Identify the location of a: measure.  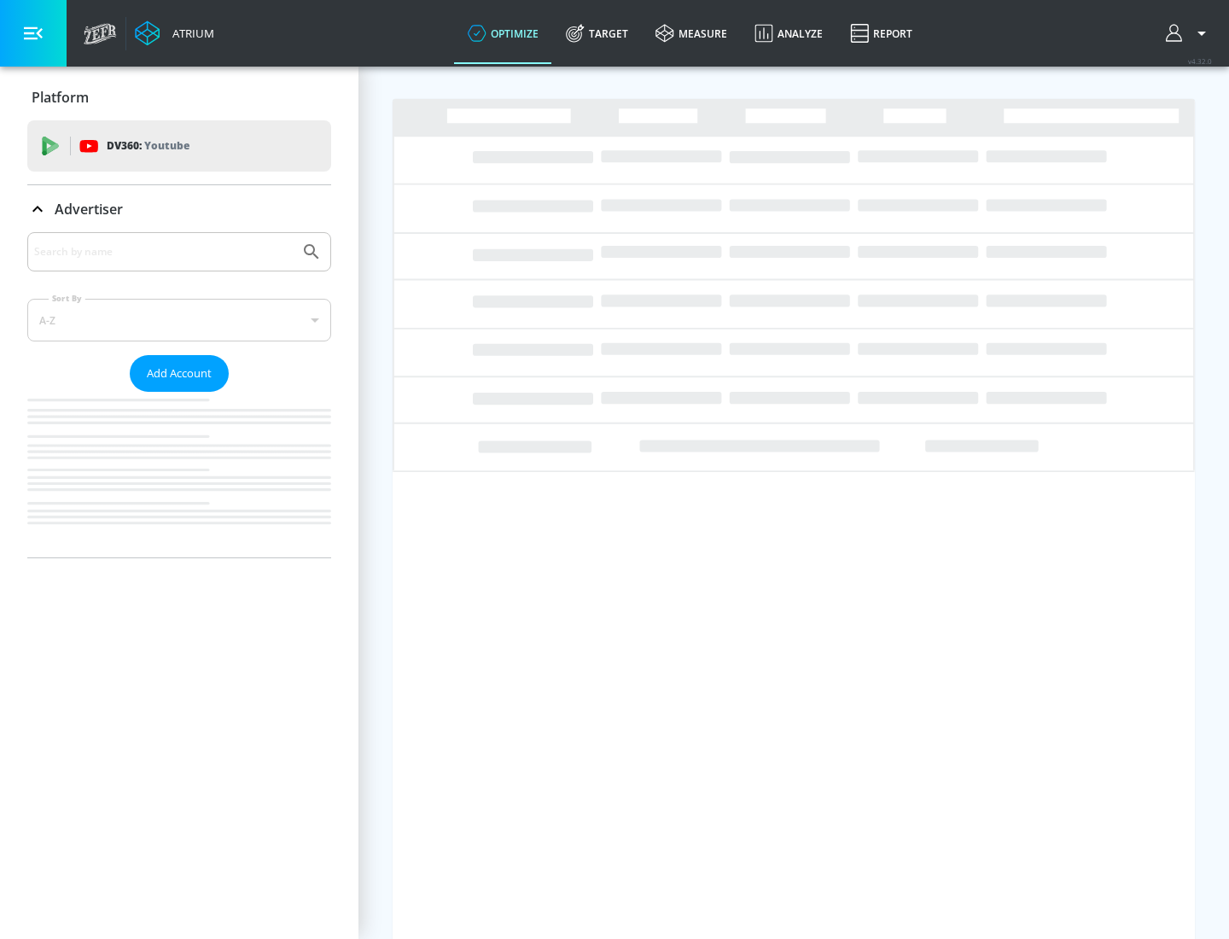
(691, 33).